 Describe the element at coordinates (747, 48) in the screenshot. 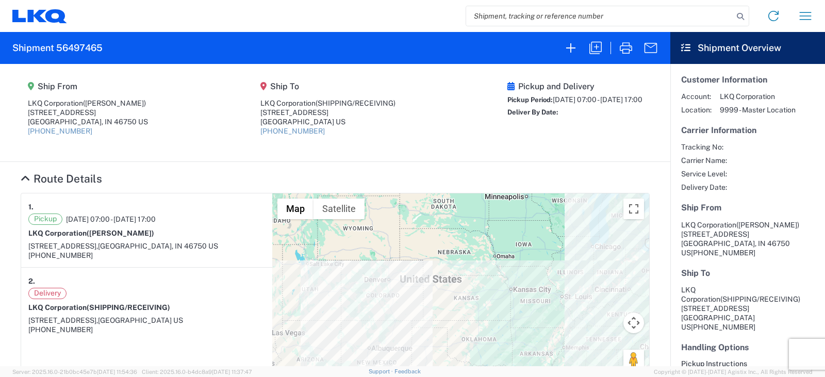

I see `header: Shipment Overview` at that location.